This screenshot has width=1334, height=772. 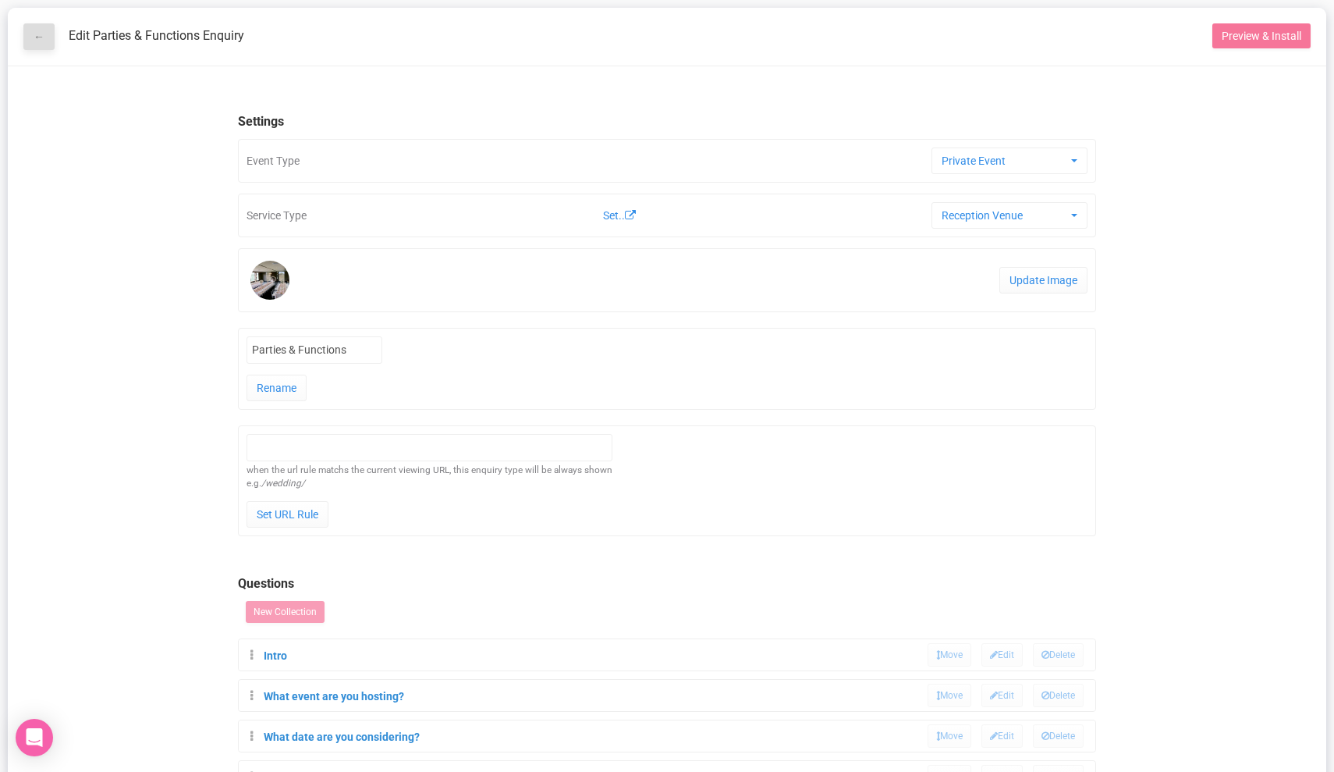 I want to click on button: Preview & Install, so click(x=1262, y=36).